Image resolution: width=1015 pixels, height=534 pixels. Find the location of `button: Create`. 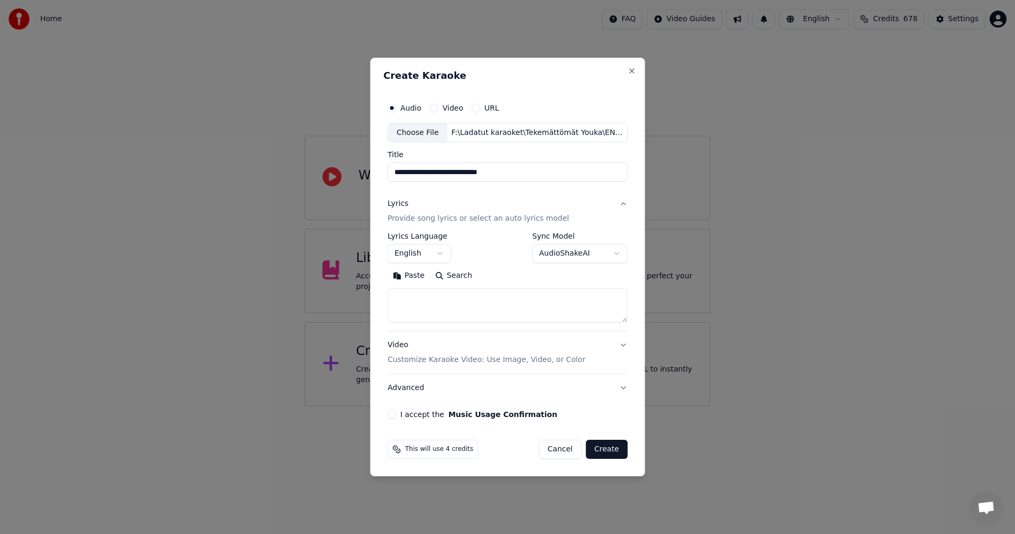

button: Create is located at coordinates (607, 449).